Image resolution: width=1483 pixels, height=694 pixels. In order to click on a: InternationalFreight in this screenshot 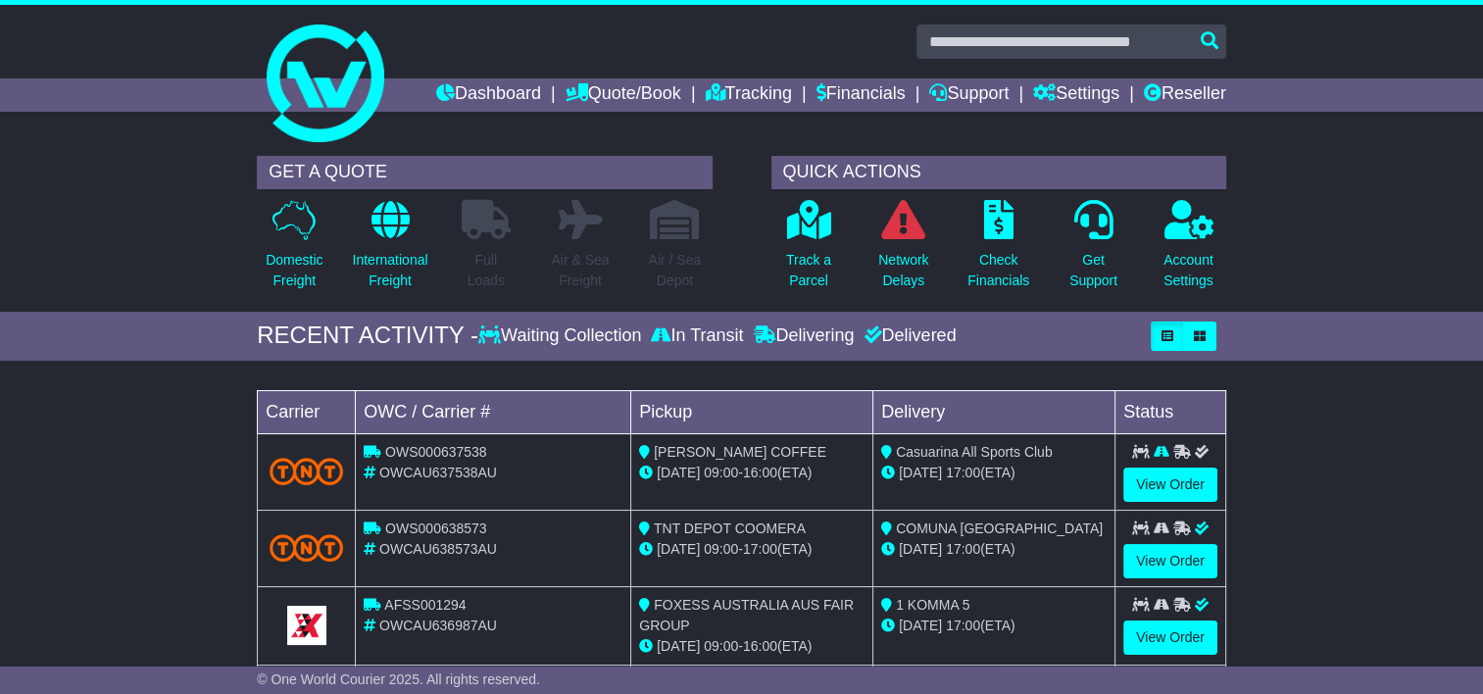, I will do `click(389, 250)`.